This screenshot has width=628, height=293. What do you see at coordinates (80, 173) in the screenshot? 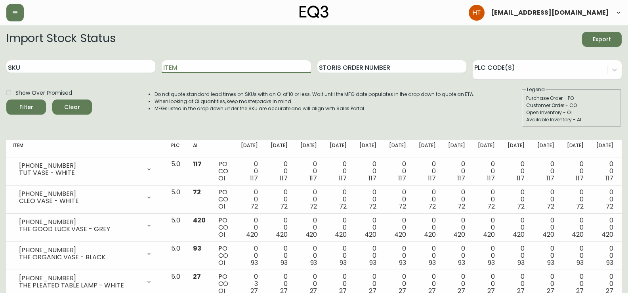
I see `div: TUT VASE - WHITE` at bounding box center [80, 173].